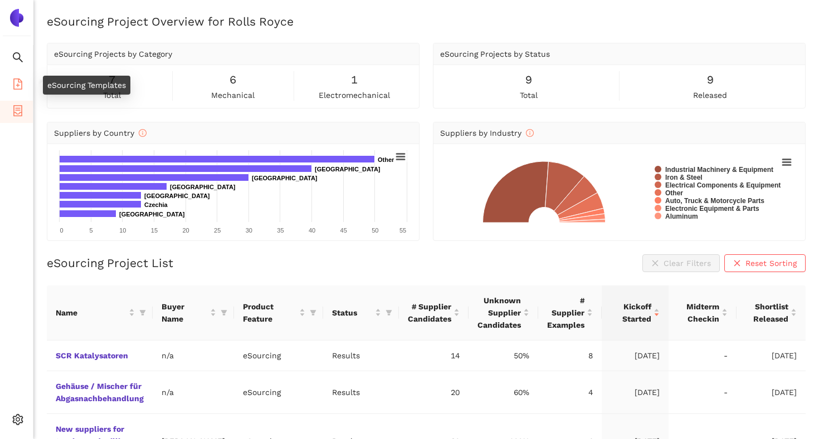  Describe the element at coordinates (702, 313) in the screenshot. I see `th: this column's title is Midterm Checkin,this column is sortable` at that location.